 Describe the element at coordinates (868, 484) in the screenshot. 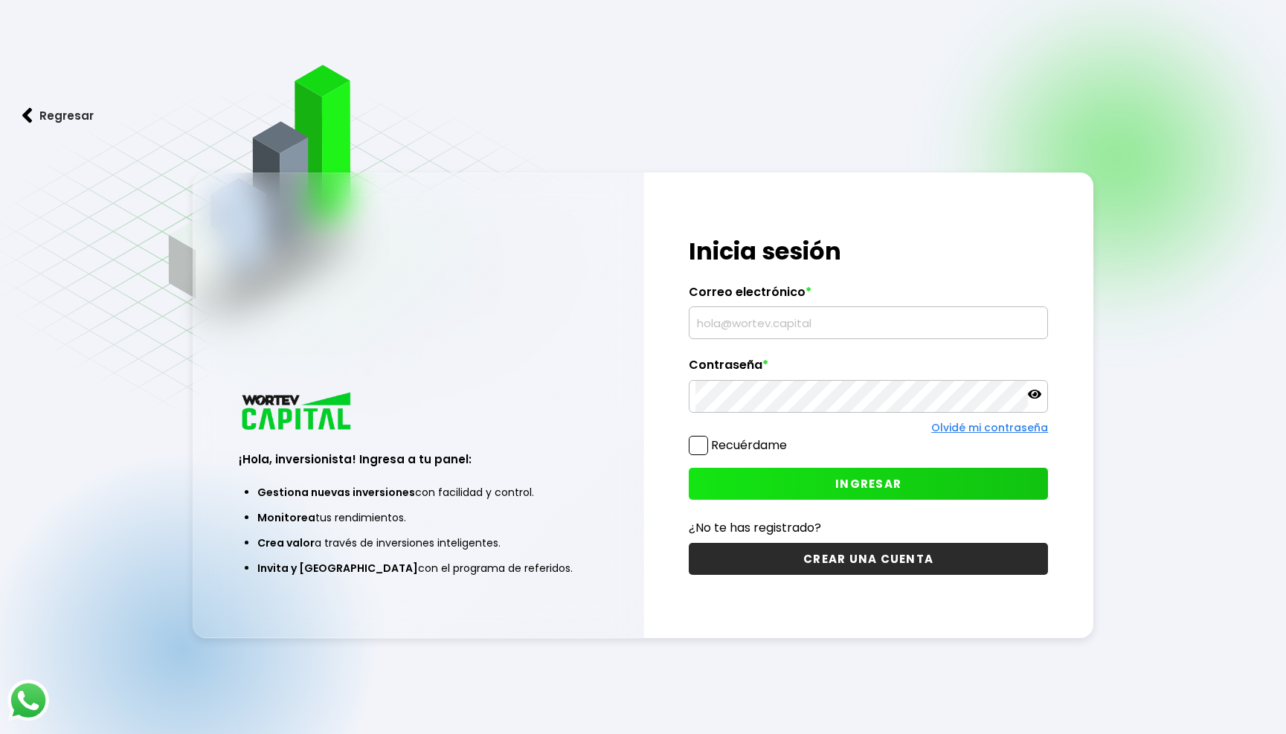

I see `button: INGRESAR` at that location.